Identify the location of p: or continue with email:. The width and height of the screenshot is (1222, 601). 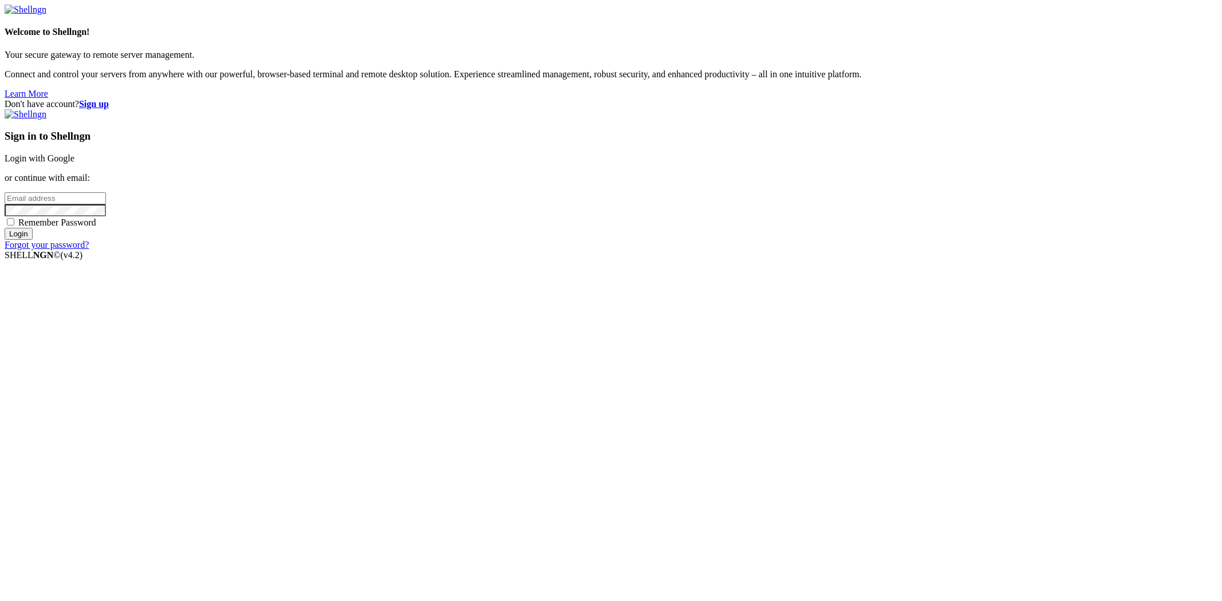
(611, 178).